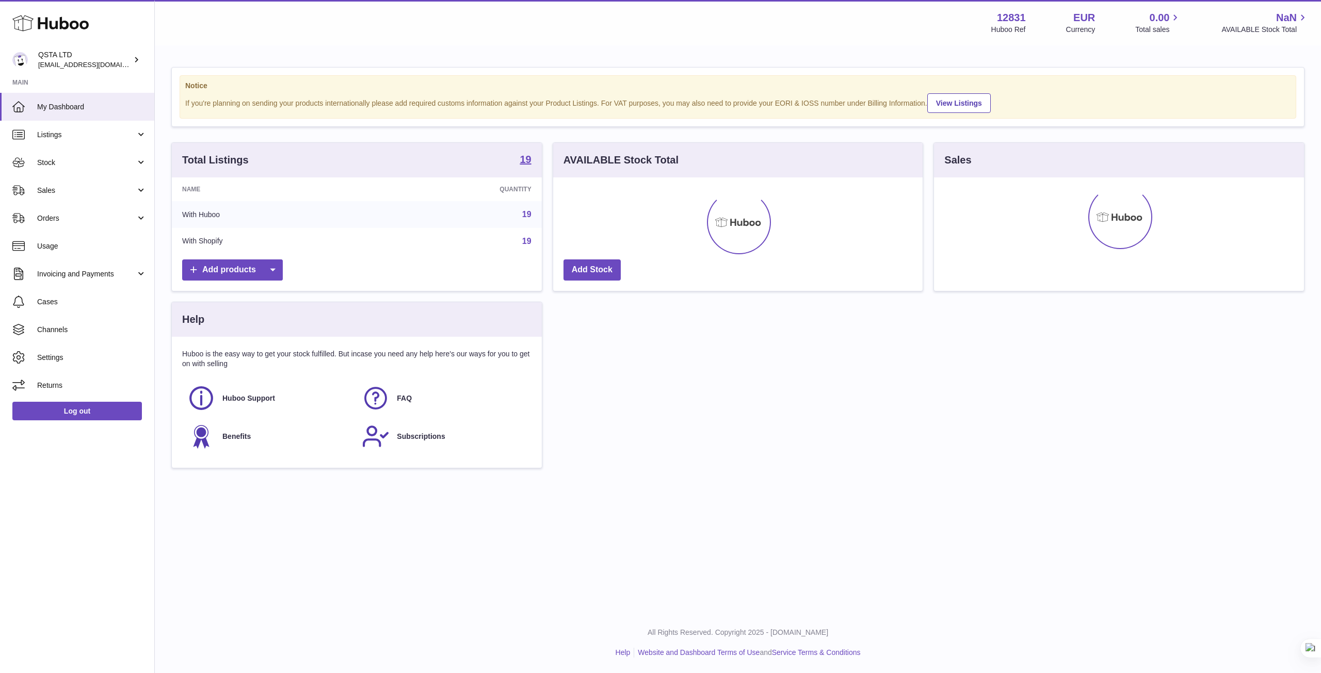 The width and height of the screenshot is (1321, 673). I want to click on span: Cases, so click(92, 302).